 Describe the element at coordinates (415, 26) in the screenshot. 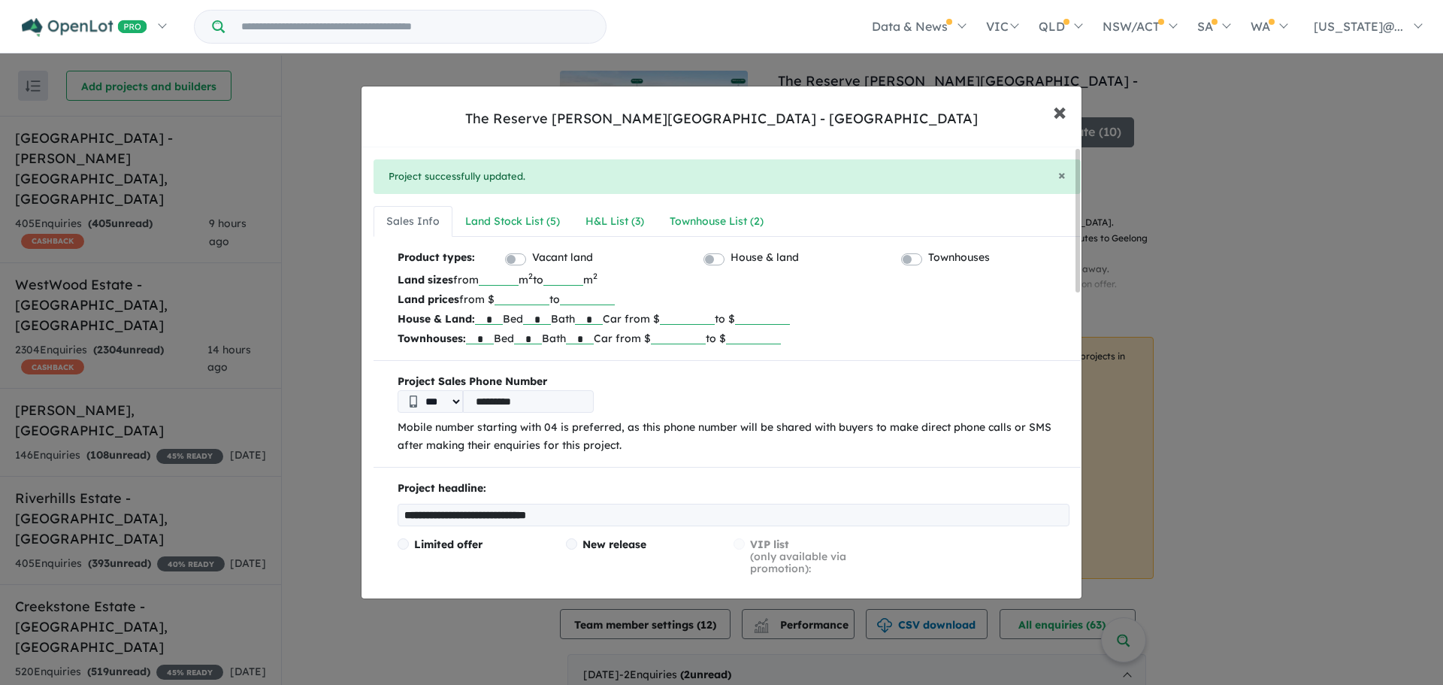

I see `input: Try estate name, suburb, builder or developer` at that location.